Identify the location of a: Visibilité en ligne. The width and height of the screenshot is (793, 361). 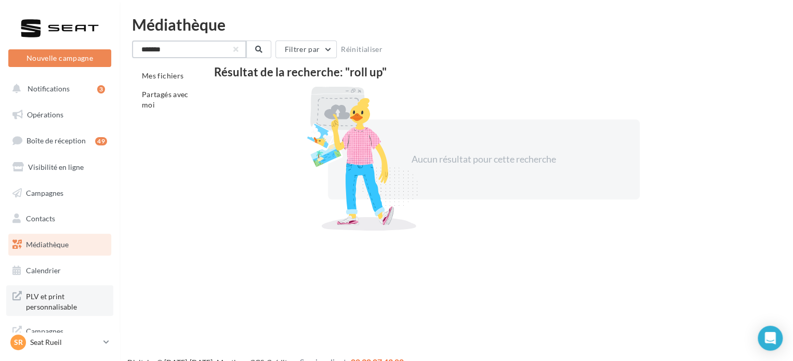
(60, 167).